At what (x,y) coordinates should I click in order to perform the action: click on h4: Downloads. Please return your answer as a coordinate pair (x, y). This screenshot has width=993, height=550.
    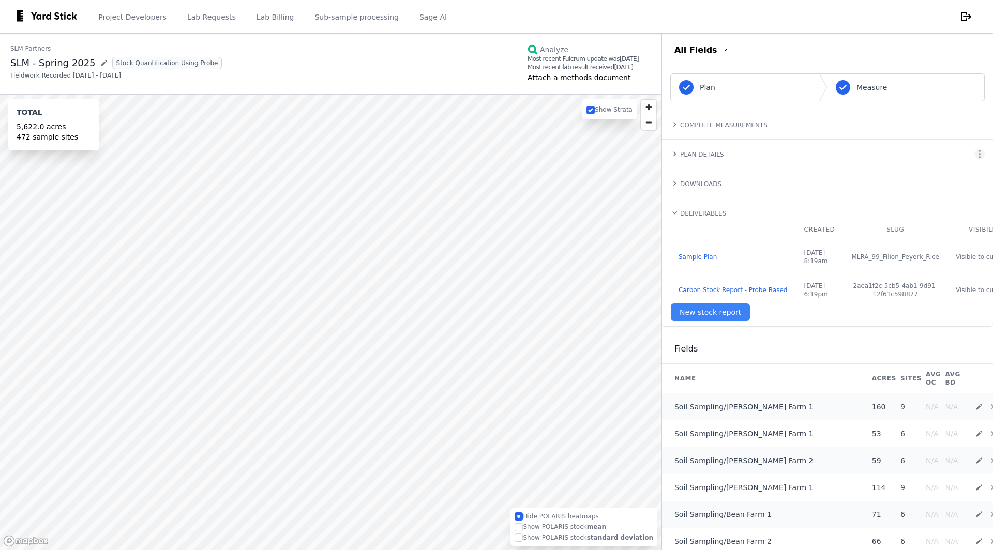
    Looking at the image, I should click on (701, 184).